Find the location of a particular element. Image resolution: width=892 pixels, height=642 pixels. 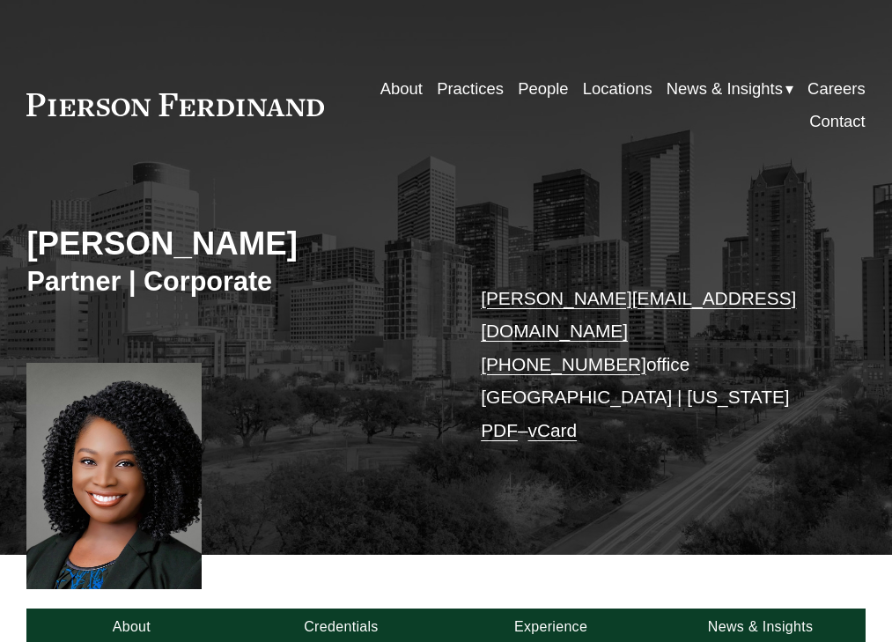

a: People is located at coordinates (543, 88).